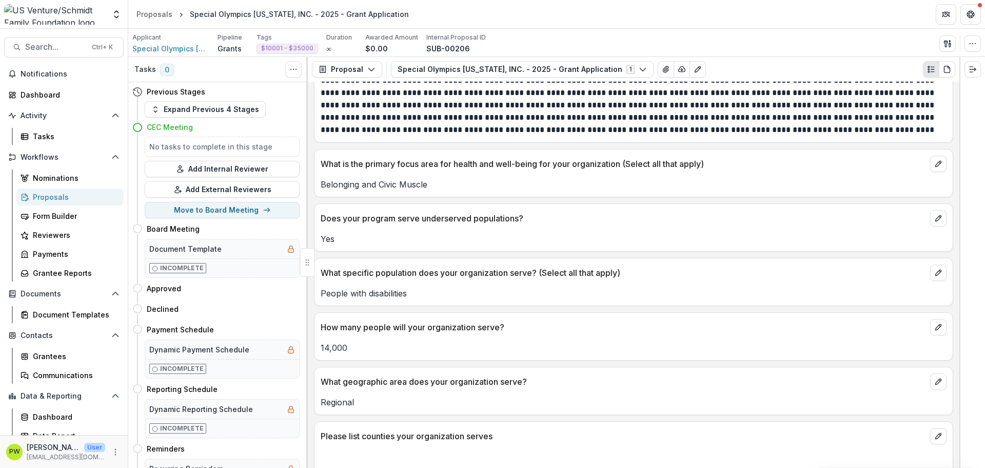  Describe the element at coordinates (377, 48) in the screenshot. I see `p: $0.00` at that location.